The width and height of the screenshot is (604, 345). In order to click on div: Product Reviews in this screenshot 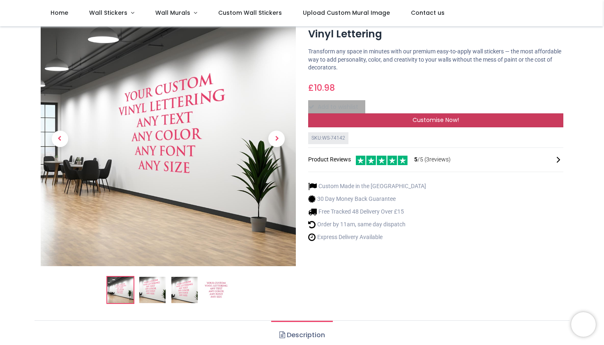, I will do `click(435, 160)`.